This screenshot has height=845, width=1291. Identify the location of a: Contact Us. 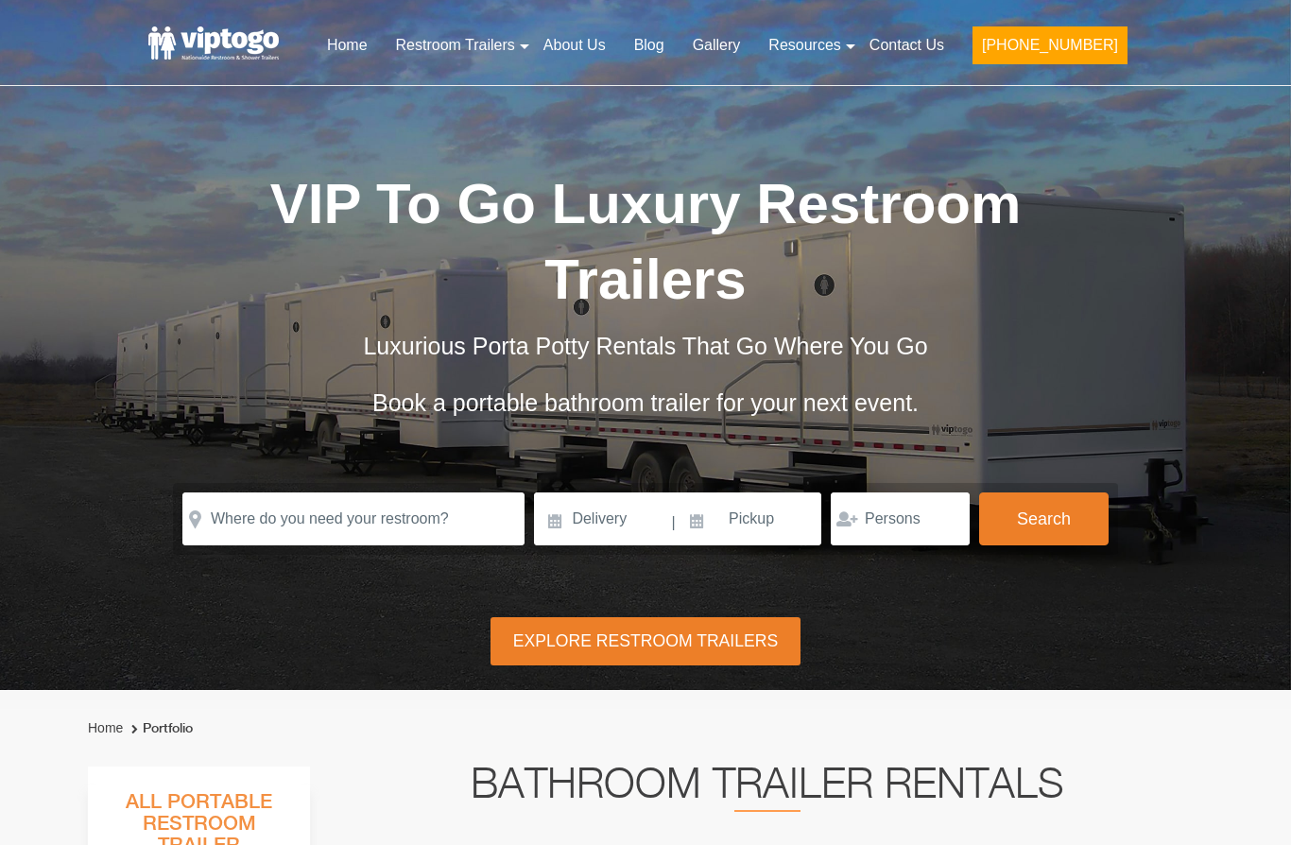
(906, 45).